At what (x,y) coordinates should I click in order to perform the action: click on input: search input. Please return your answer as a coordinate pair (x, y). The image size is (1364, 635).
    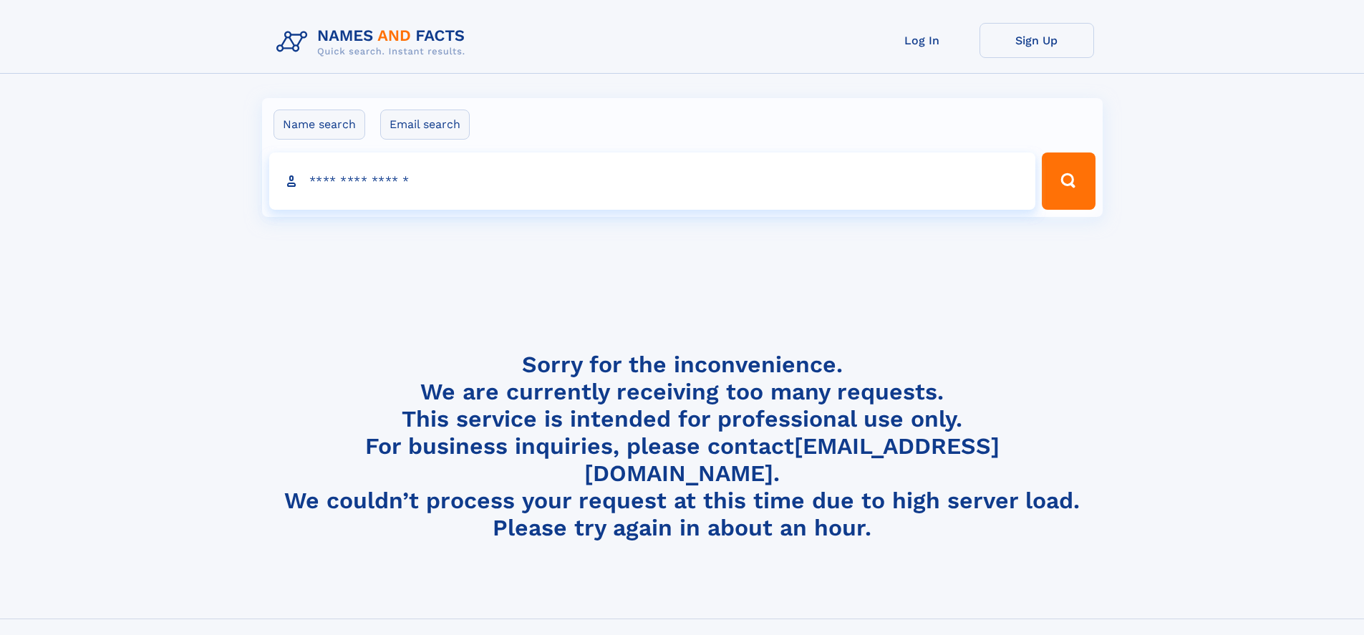
    Looking at the image, I should click on (652, 181).